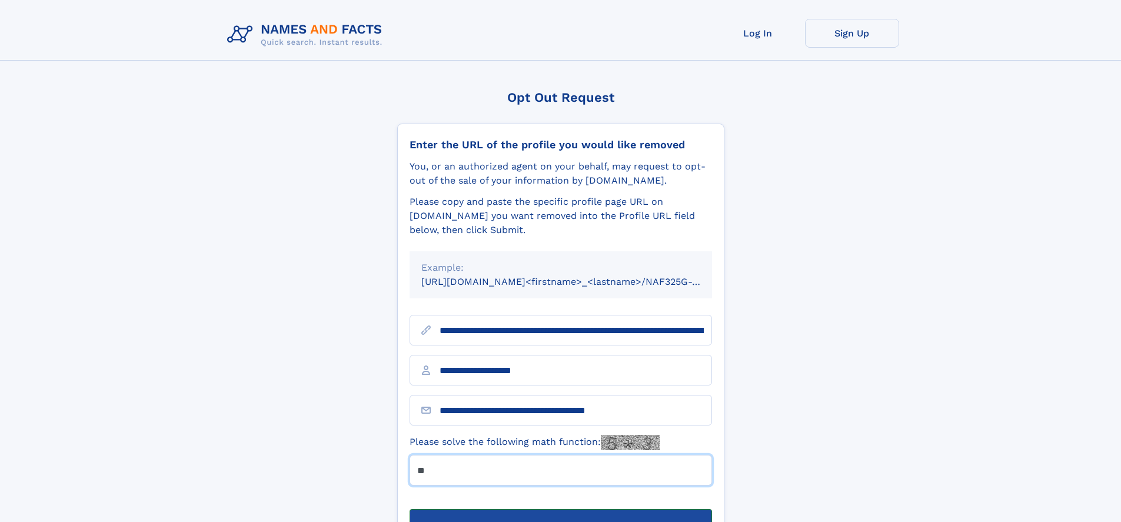  Describe the element at coordinates (307, 35) in the screenshot. I see `img: Logo Names and Facts` at that location.